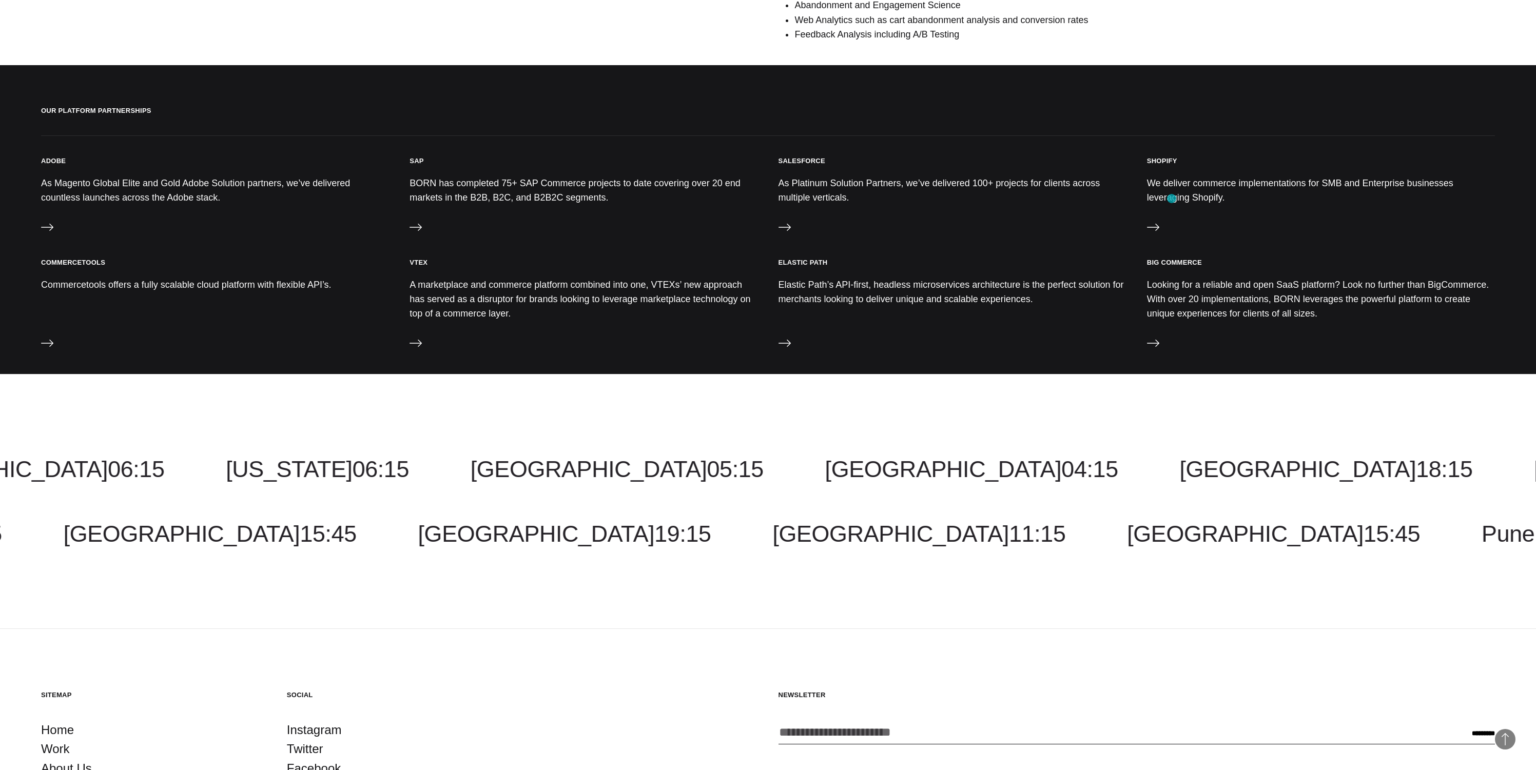 The width and height of the screenshot is (1536, 770). Describe the element at coordinates (153, 695) in the screenshot. I see `h5: Sitemap` at that location.